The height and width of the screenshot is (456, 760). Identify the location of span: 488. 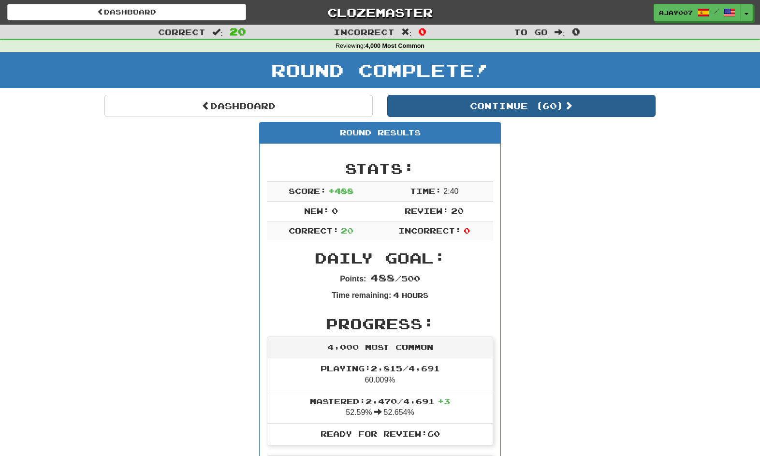
(382, 277).